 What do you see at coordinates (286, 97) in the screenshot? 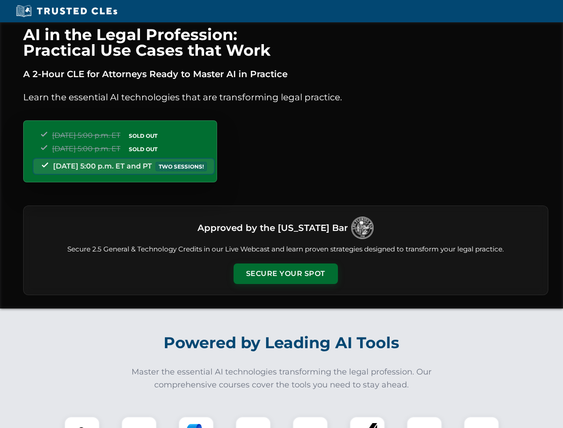
I see `p: Learn the essential AI technologies that are transforming legal practice.` at bounding box center [286, 97].